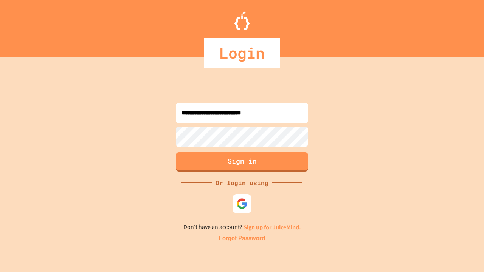 The width and height of the screenshot is (484, 272). I want to click on div: Or login using, so click(242, 183).